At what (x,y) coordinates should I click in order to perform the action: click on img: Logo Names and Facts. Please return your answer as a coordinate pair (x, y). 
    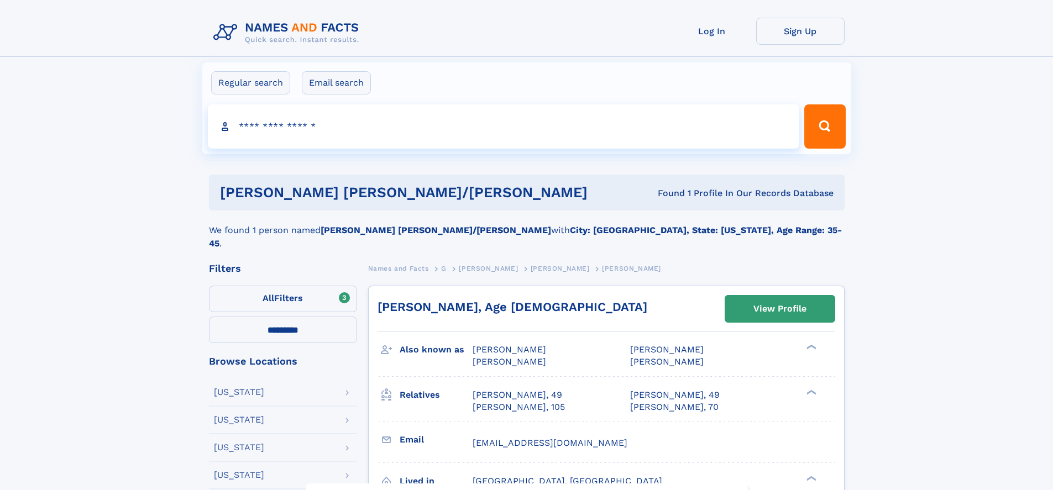
    Looking at the image, I should click on (288, 33).